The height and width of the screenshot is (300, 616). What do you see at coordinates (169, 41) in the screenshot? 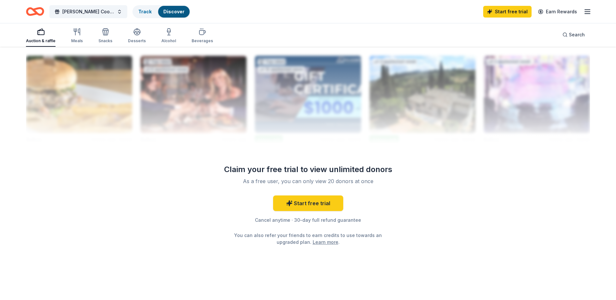
I see `div: Alcohol` at bounding box center [169, 41].